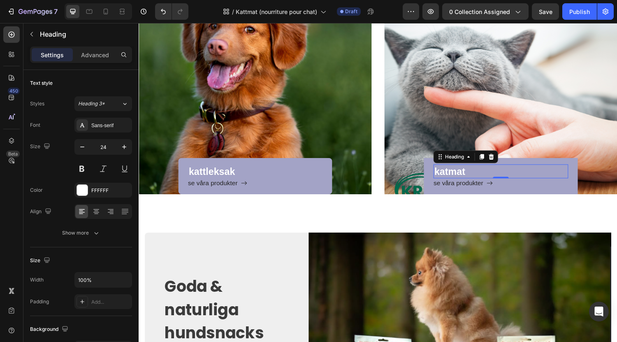 This screenshot has height=342, width=617. What do you see at coordinates (81, 233) in the screenshot?
I see `button: Show more` at bounding box center [81, 233].